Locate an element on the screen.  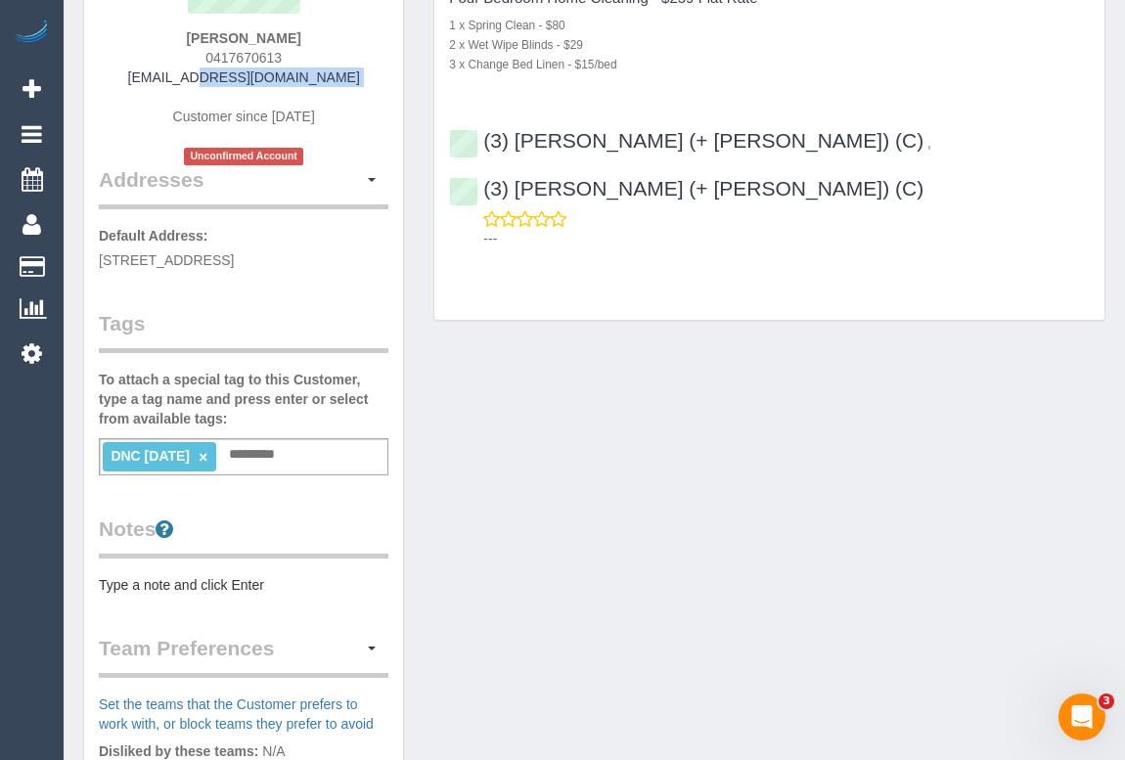
small: 3 x Change Bed Linen - $15/bed is located at coordinates (532, 65).